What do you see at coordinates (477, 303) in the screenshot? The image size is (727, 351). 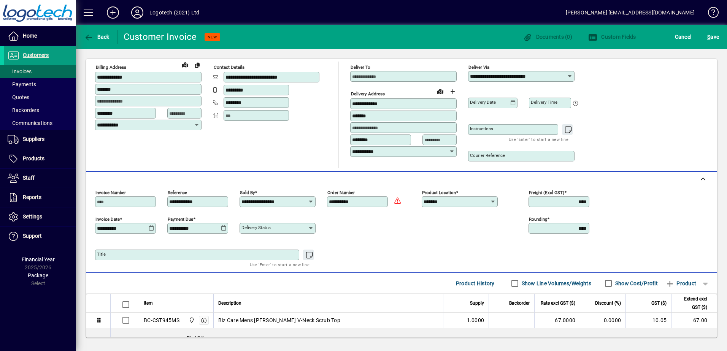 I see `span: Supply` at bounding box center [477, 303].